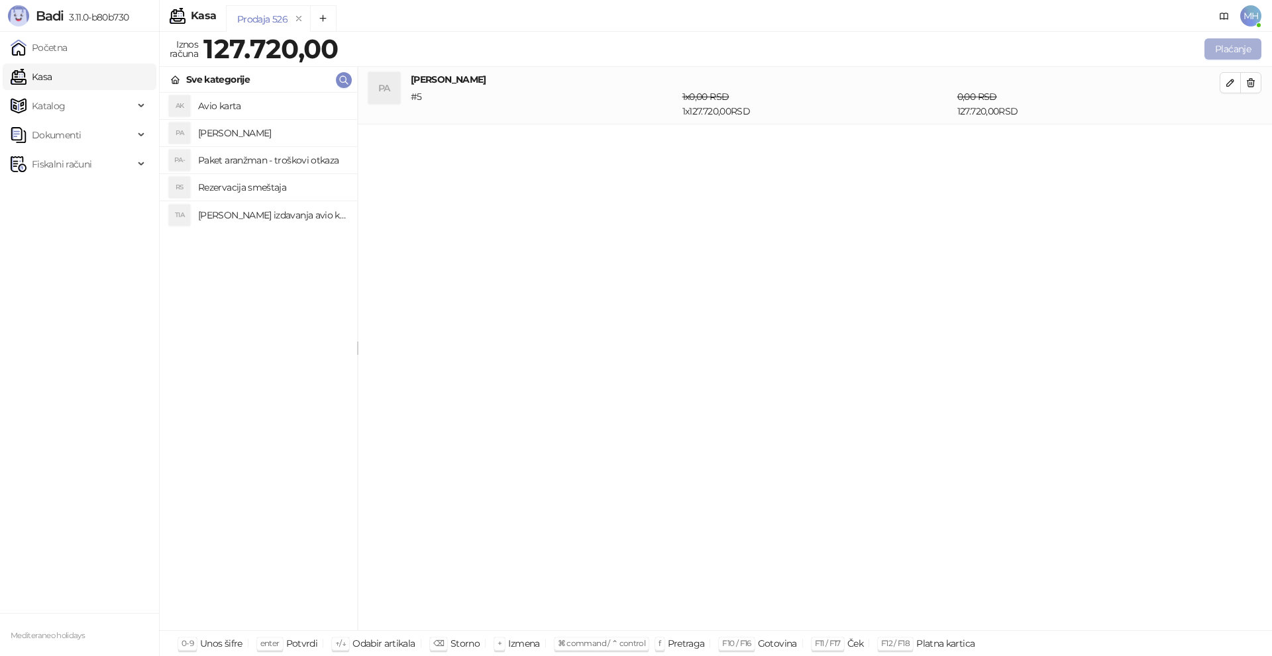 The height and width of the screenshot is (656, 1272). Describe the element at coordinates (817, 104) in the screenshot. I see `div: 1 x 127.720,00 RSD` at that location.